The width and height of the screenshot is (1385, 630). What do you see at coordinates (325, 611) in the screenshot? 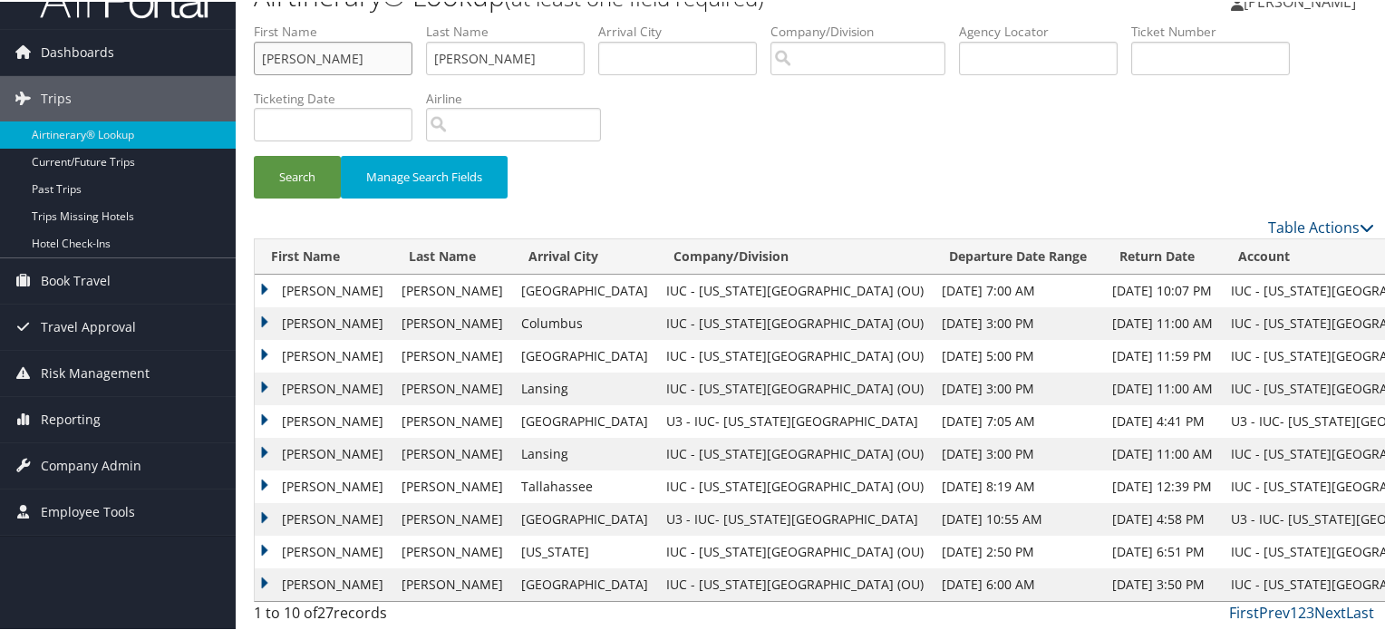
I see `span: 27` at bounding box center [325, 611].